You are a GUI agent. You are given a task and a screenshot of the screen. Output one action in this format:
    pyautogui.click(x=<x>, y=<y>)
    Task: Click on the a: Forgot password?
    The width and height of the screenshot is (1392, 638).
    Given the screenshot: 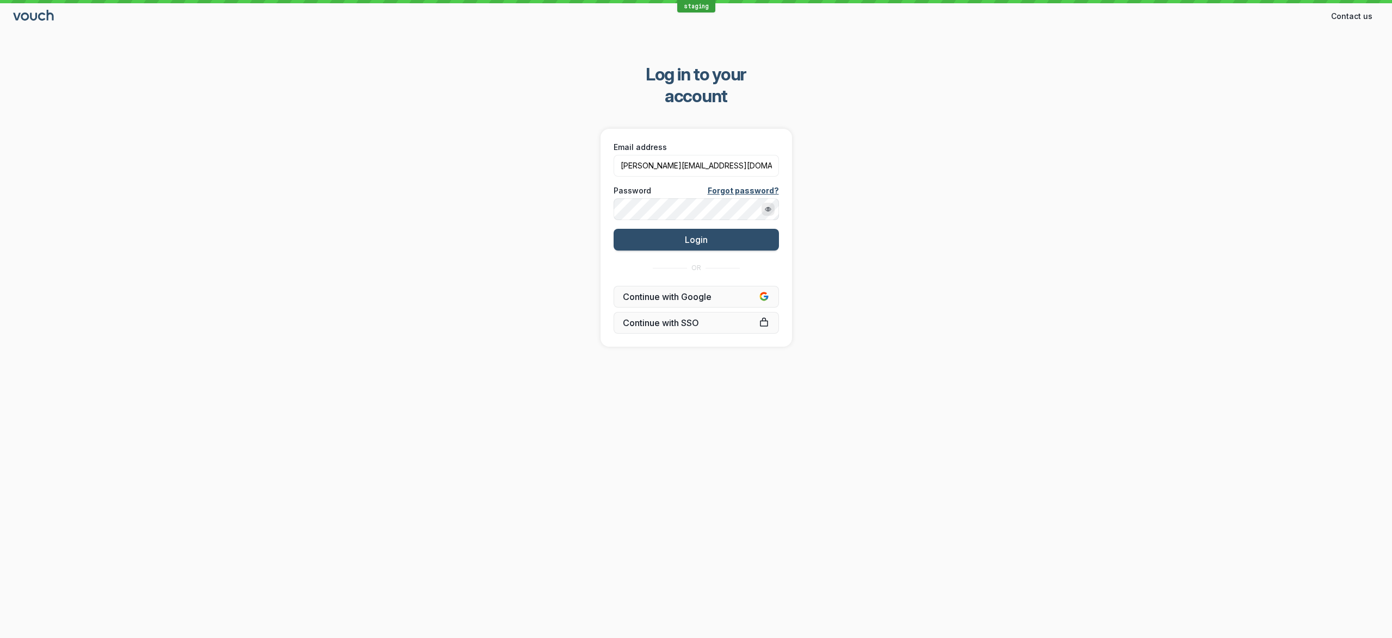 What is the action you would take?
    pyautogui.click(x=743, y=191)
    